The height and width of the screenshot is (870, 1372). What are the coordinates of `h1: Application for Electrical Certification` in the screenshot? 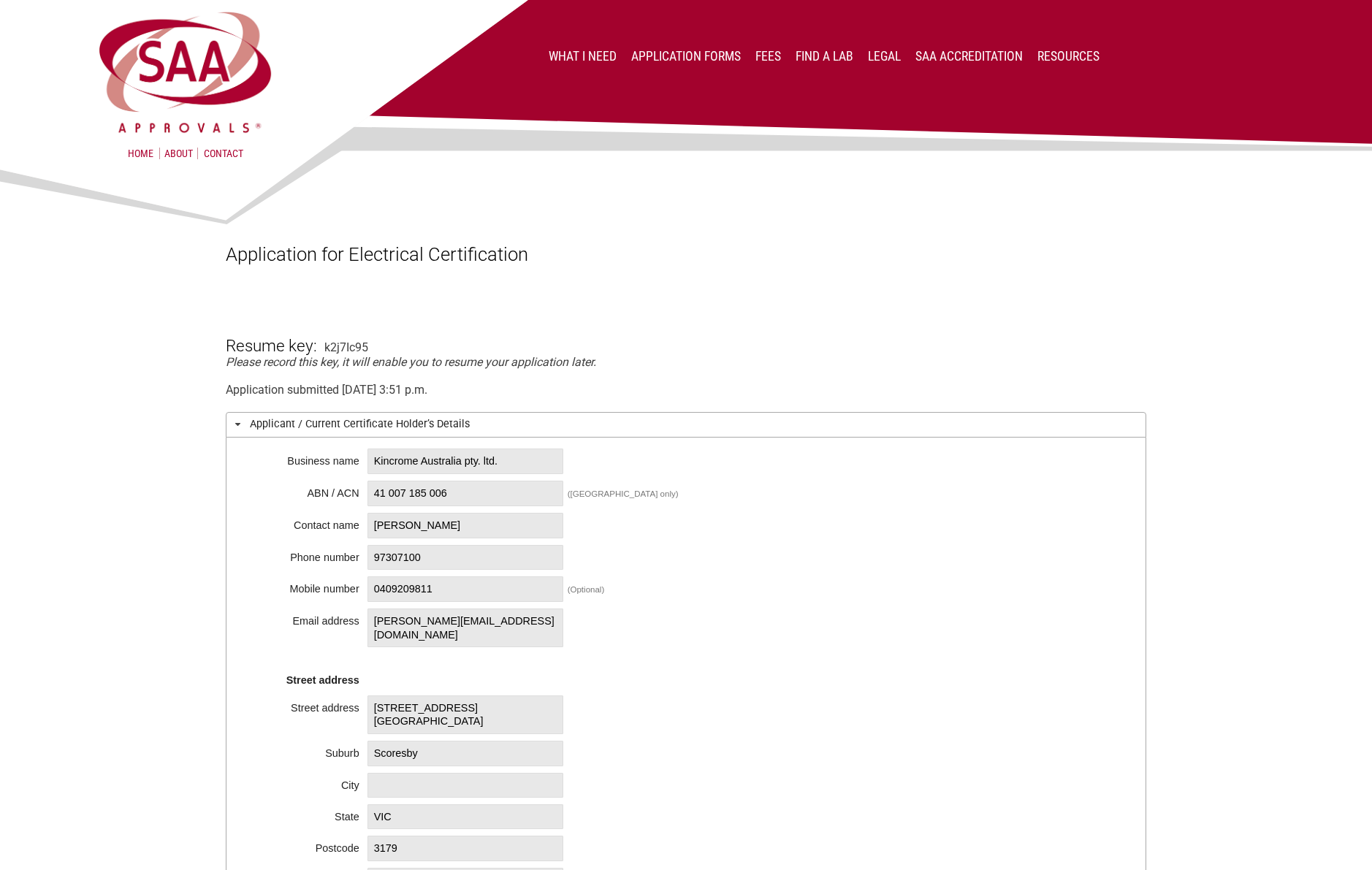 It's located at (686, 254).